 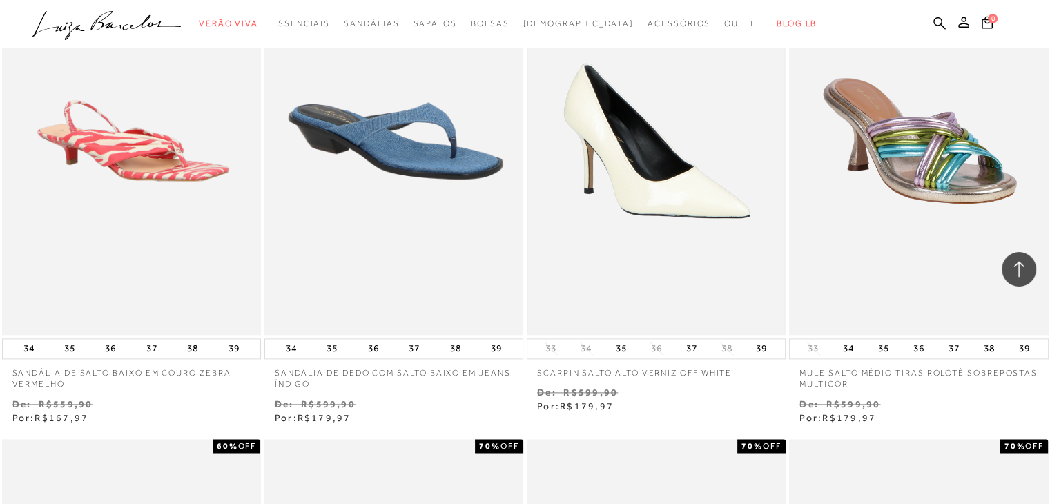 What do you see at coordinates (131, 375) in the screenshot?
I see `p: SANDÁLIA DE SALTO BAIXO EM COURO ZEBRA VERMELHO` at bounding box center [131, 375].